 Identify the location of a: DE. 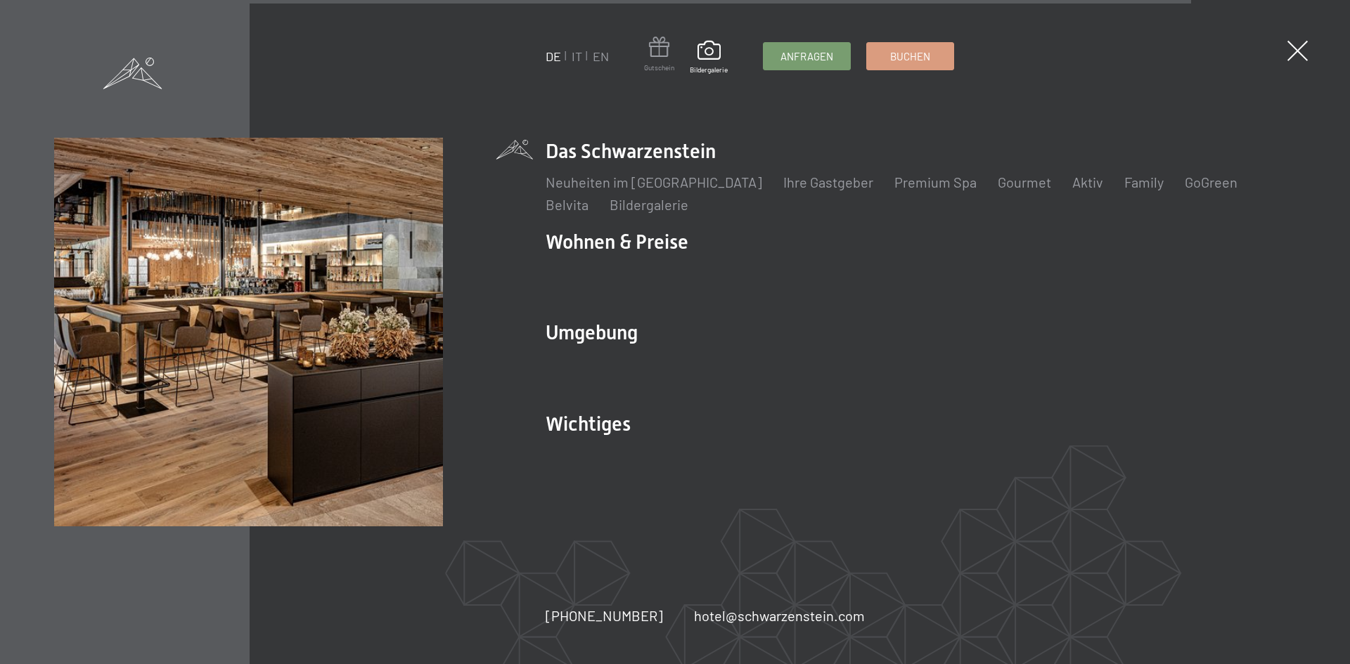
(553, 56).